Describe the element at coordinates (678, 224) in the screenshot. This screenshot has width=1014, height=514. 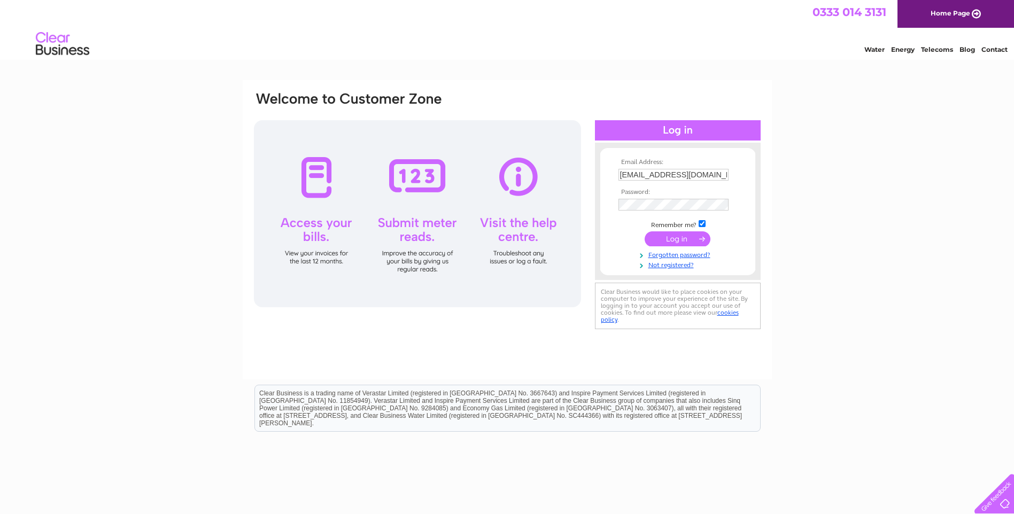
I see `td: Remember me?` at that location.